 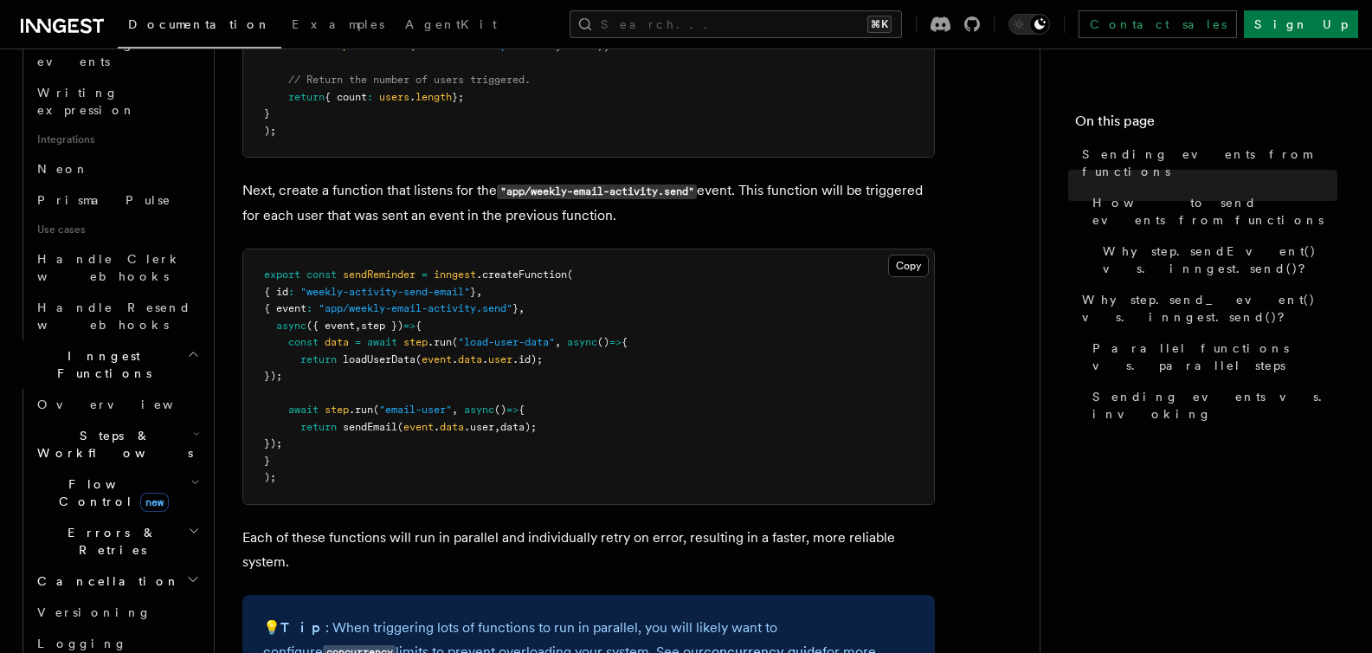 What do you see at coordinates (126, 404) in the screenshot?
I see `span: Overview` at bounding box center [126, 404].